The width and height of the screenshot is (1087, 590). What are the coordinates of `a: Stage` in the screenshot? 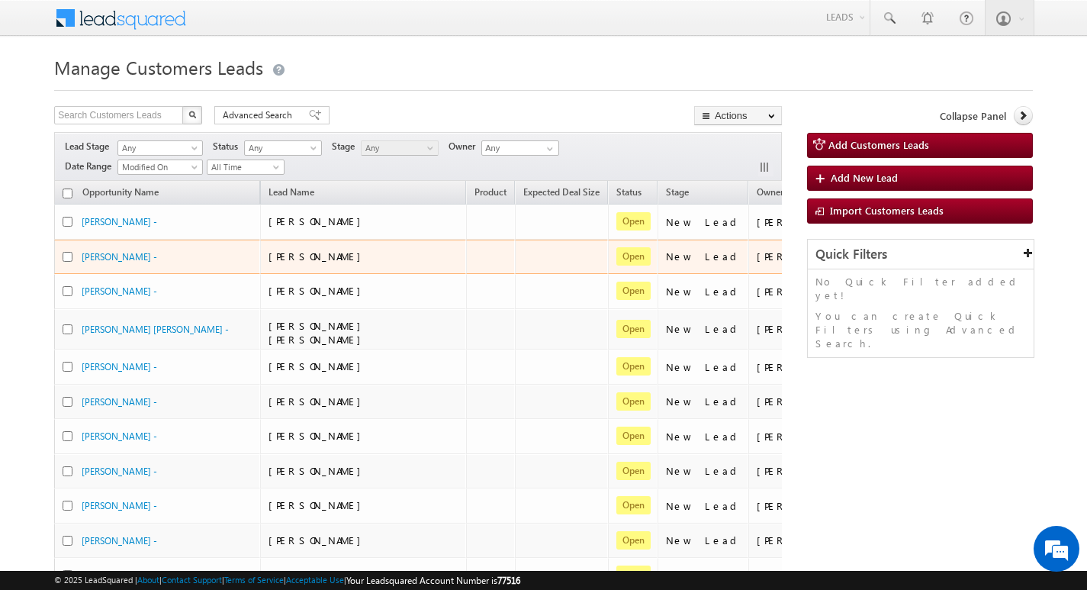 It's located at (677, 194).